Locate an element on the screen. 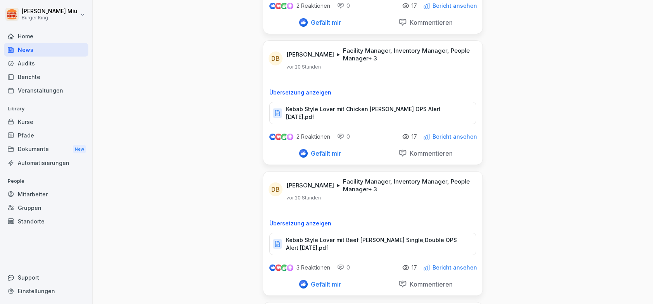  p: 3 Reaktionen is located at coordinates (313, 268).